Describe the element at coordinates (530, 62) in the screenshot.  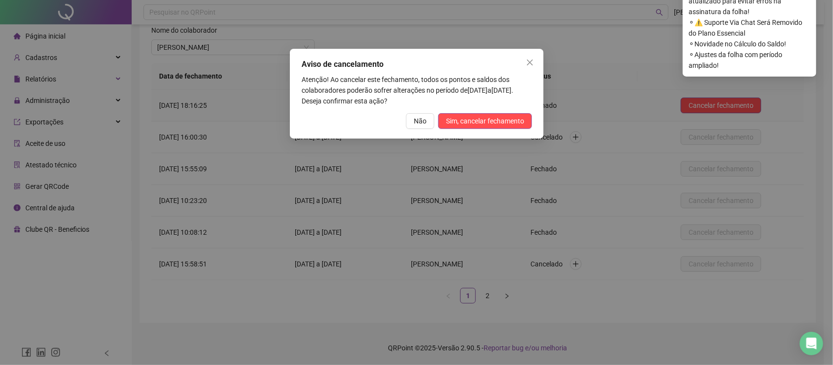
I see `span: close` at that location.